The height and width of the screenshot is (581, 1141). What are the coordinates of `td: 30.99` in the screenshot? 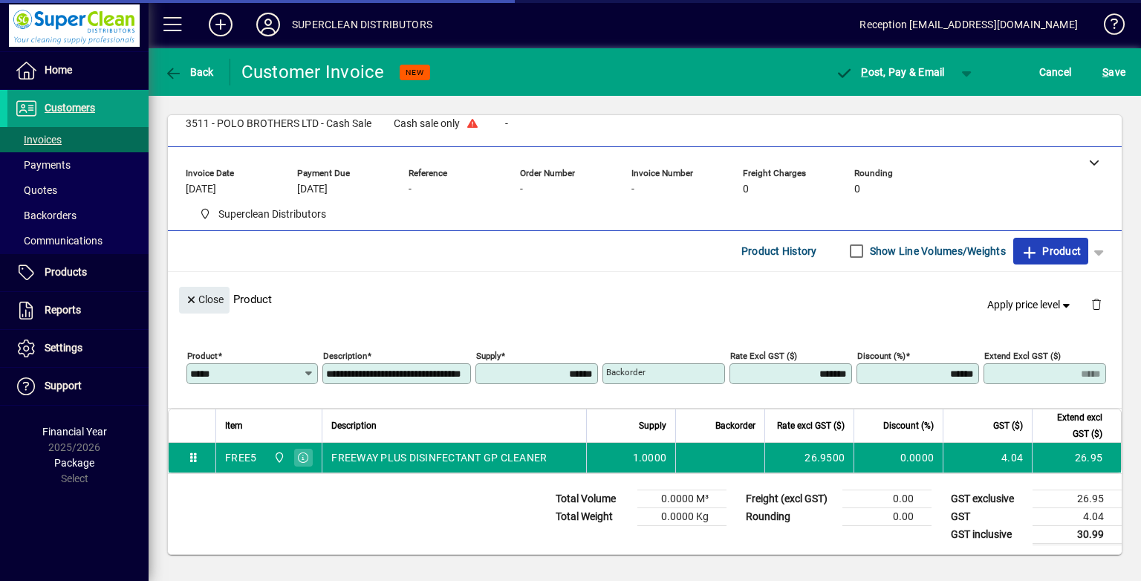 It's located at (1077, 534).